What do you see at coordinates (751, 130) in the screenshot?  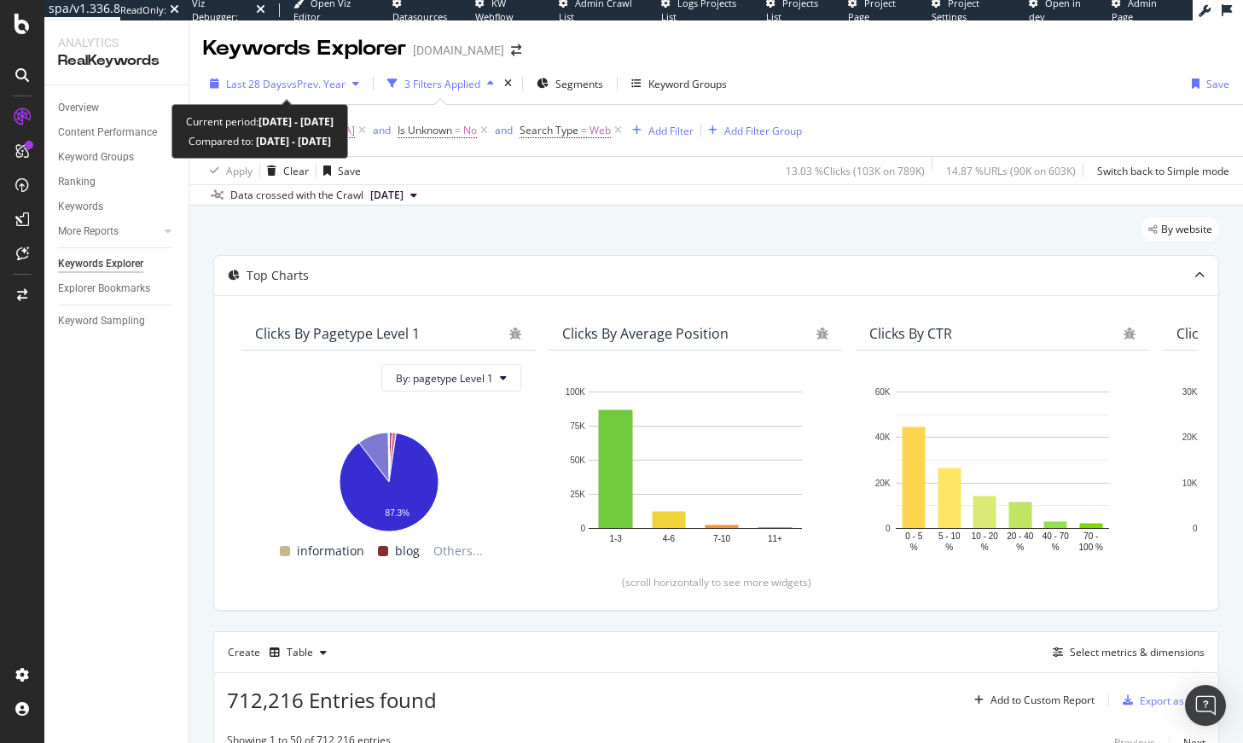 I see `button: Add Filter Group` at bounding box center [751, 130].